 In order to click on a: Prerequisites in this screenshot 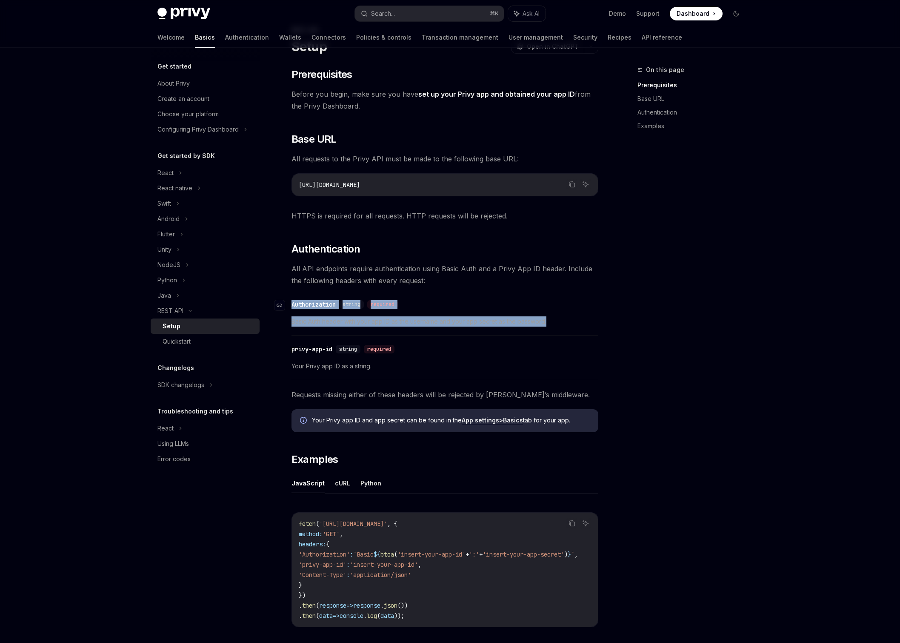, I will do `click(694, 85)`.